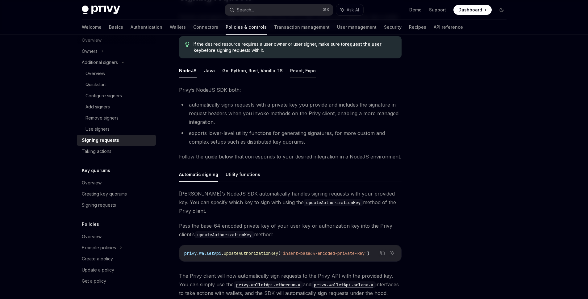 The height and width of the screenshot is (299, 588). Describe the element at coordinates (246, 27) in the screenshot. I see `a: Policies & controls` at that location.